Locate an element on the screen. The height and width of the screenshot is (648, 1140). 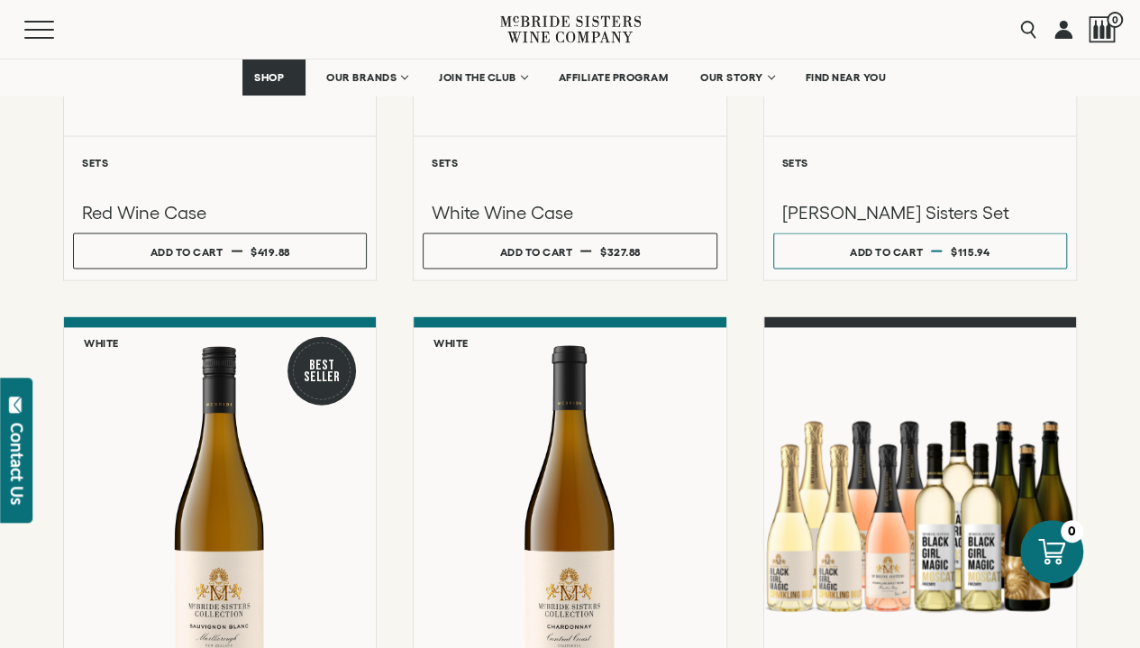
span: $327.88 is located at coordinates (620, 251).